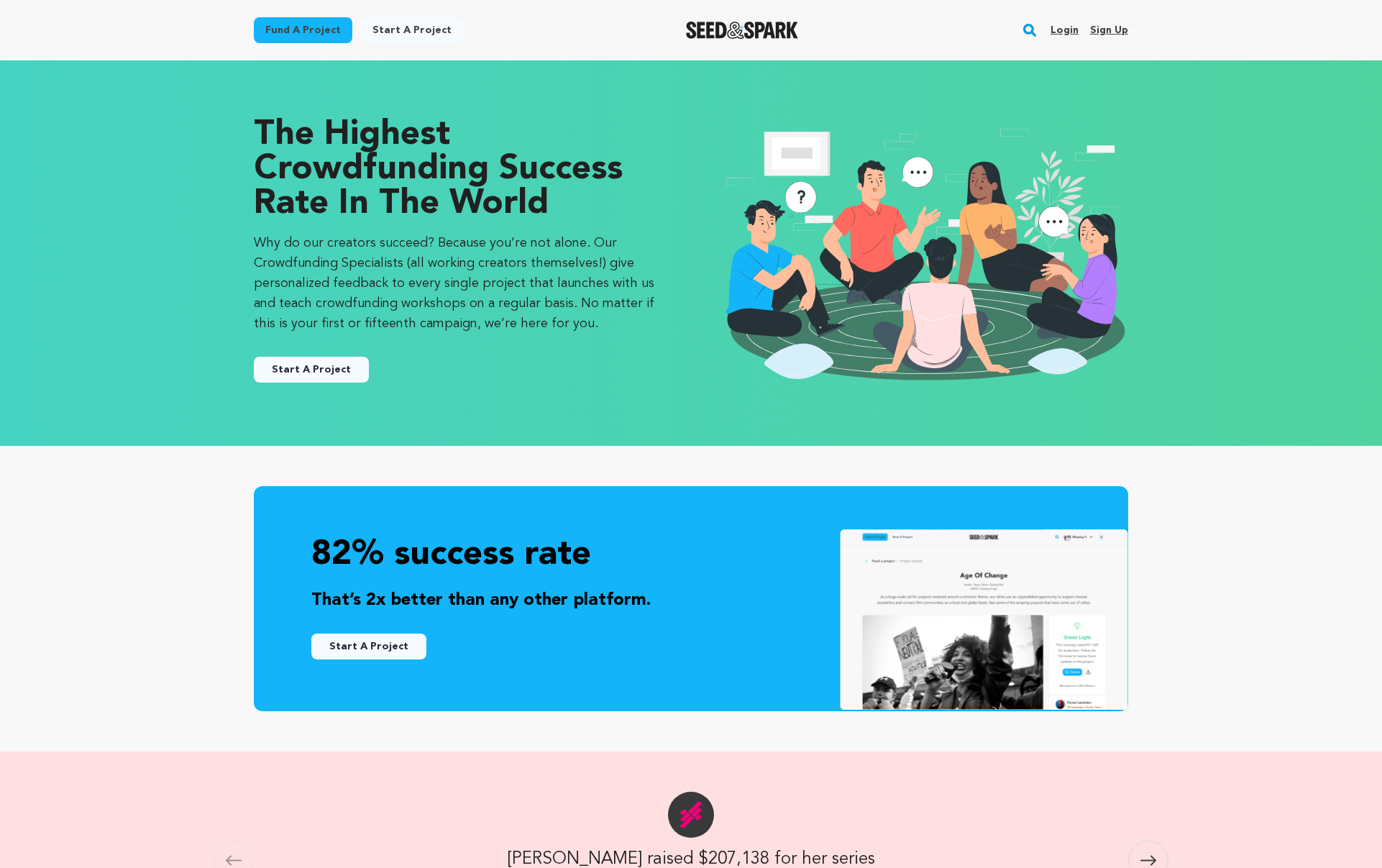  Describe the element at coordinates (691, 555) in the screenshot. I see `p: 82% success rate` at that location.